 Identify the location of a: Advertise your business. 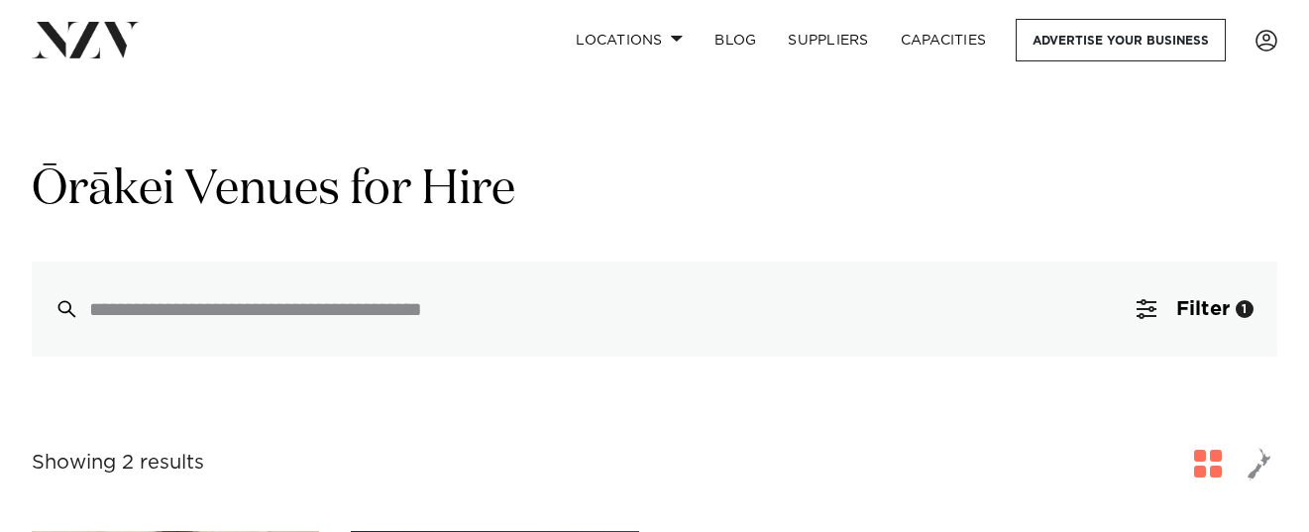
(1120, 40).